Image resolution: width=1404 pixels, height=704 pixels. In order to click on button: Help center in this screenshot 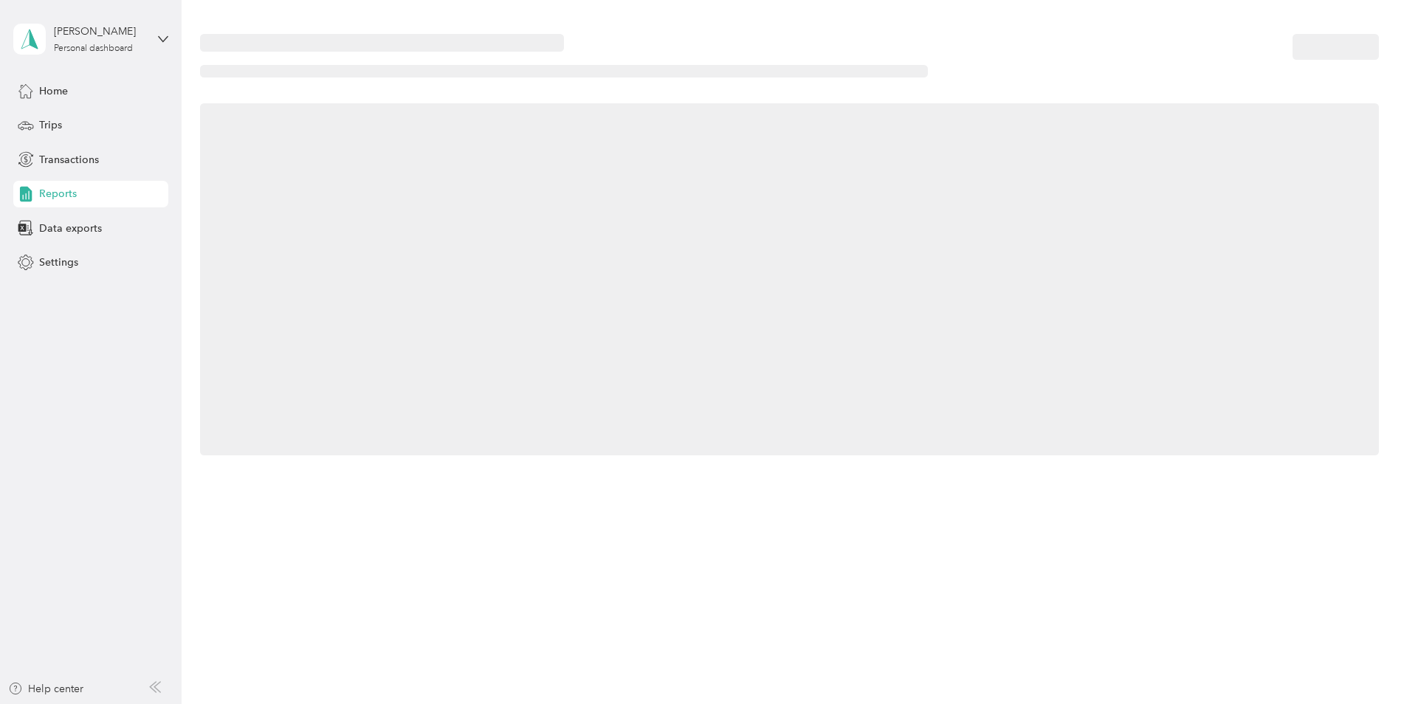, I will do `click(46, 689)`.